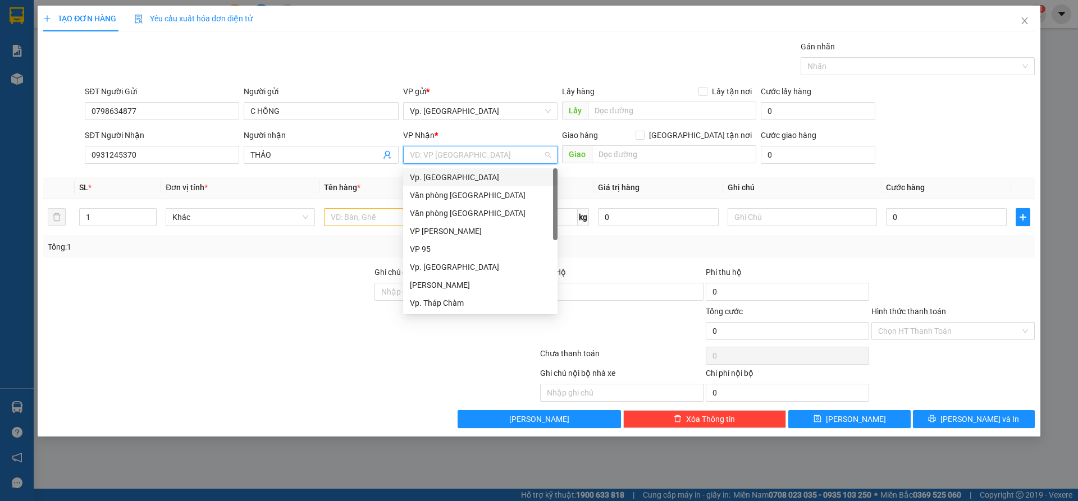  I want to click on span: Lấy tận nơi, so click(731, 91).